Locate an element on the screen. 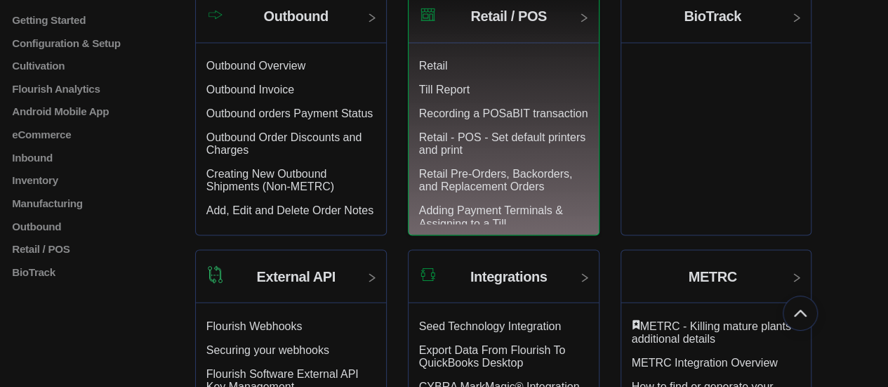 This screenshot has height=387, width=888. a: Retail Pre-Orders, Backorders, and Replacement Orders article is located at coordinates (495, 180).